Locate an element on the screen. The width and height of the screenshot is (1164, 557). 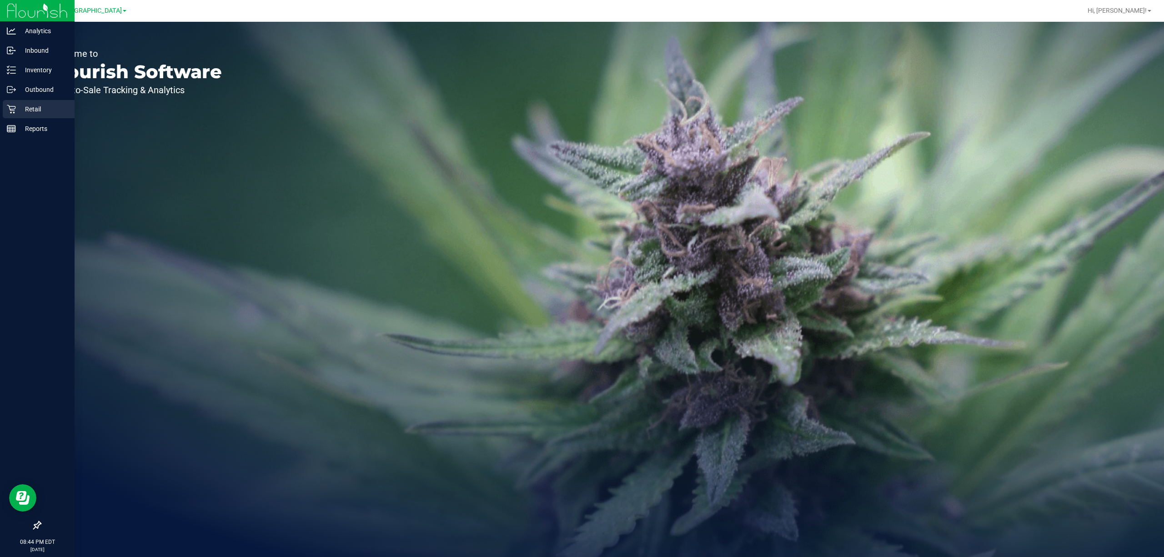
p: Inbound is located at coordinates (43, 50).